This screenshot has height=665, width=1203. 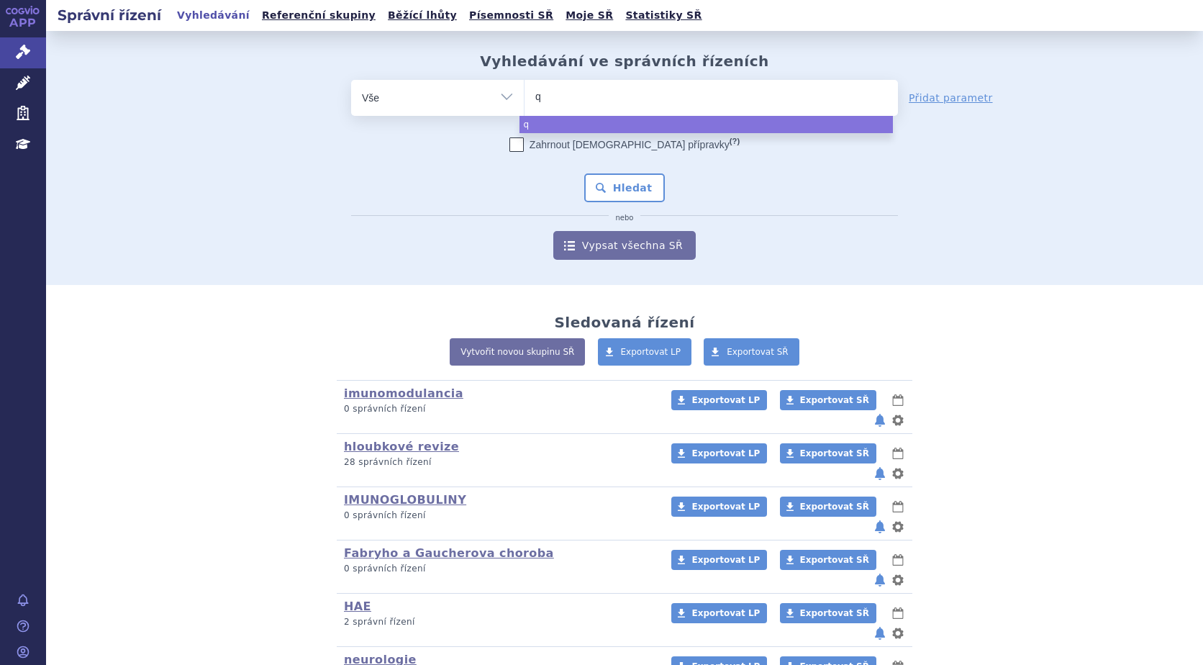 I want to click on a: Referenční skupiny, so click(x=319, y=15).